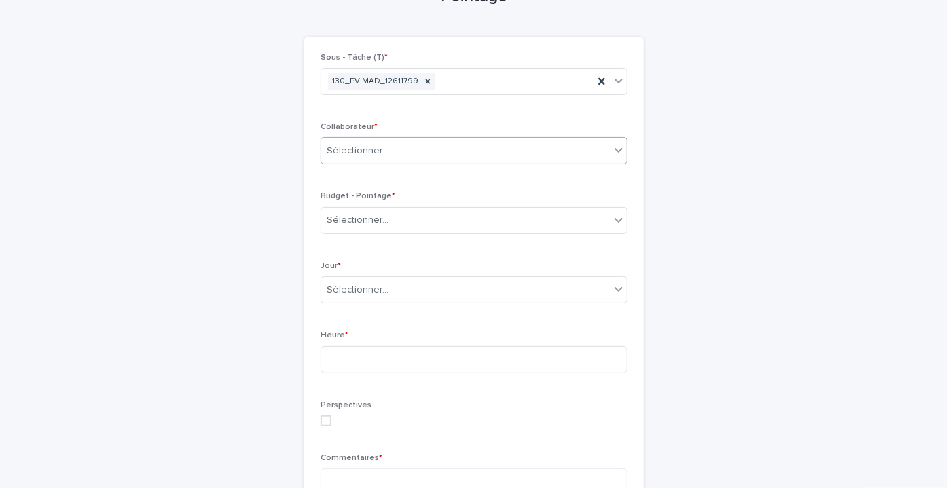 The width and height of the screenshot is (948, 488). What do you see at coordinates (356, 196) in the screenshot?
I see `font: Budget - Pointage` at bounding box center [356, 196].